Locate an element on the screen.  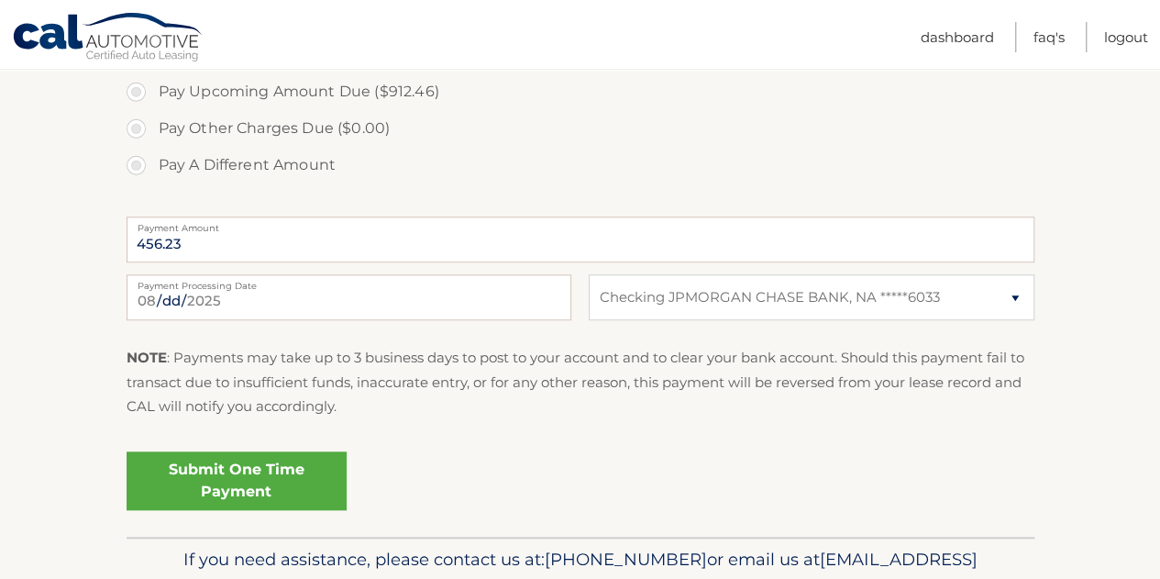
a: Submit One Time Payment is located at coordinates (237, 481).